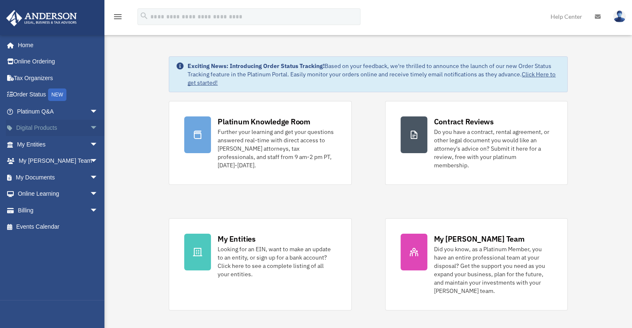  I want to click on img: Anderson Advisors Platinum Portal, so click(41, 18).